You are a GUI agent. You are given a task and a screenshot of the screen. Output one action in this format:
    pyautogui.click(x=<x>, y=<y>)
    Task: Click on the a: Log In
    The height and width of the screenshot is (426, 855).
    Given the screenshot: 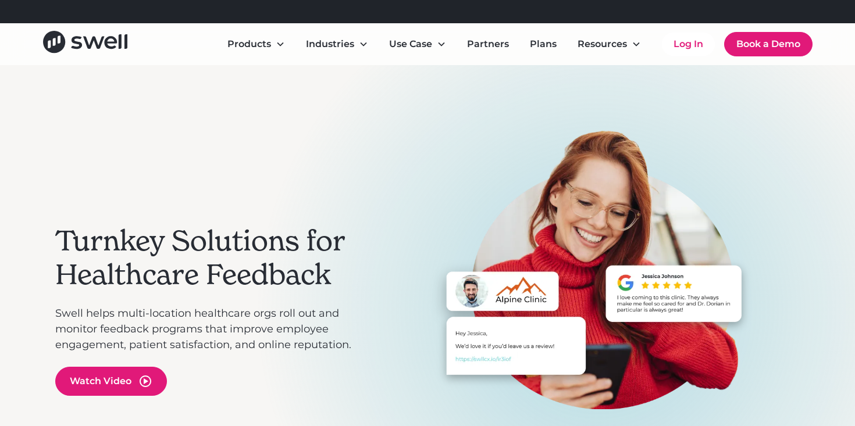 What is the action you would take?
    pyautogui.click(x=688, y=44)
    